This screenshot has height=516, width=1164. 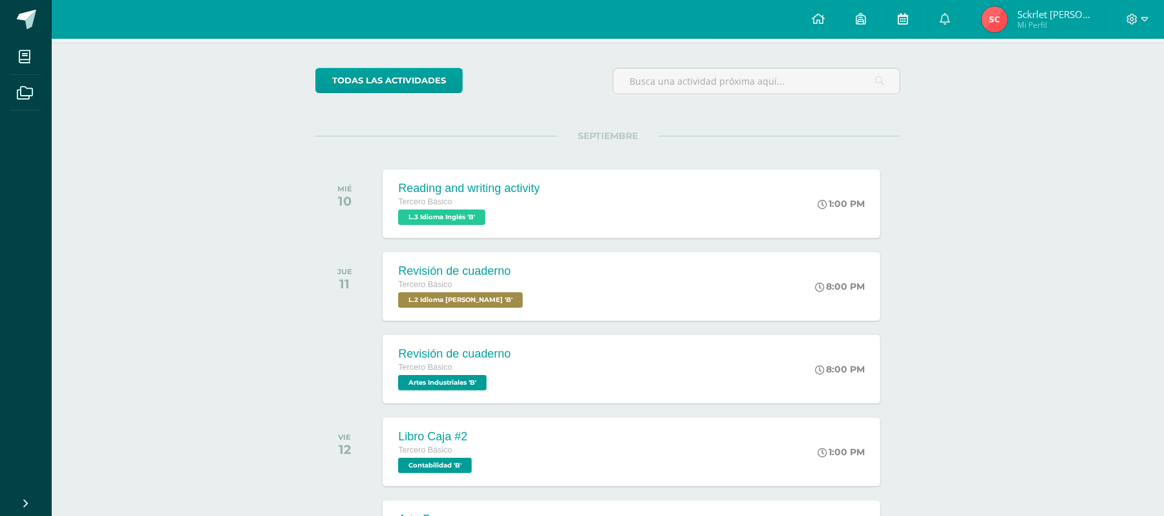 What do you see at coordinates (756, 81) in the screenshot?
I see `input: Busca una actividad próxima aquí...` at bounding box center [756, 81].